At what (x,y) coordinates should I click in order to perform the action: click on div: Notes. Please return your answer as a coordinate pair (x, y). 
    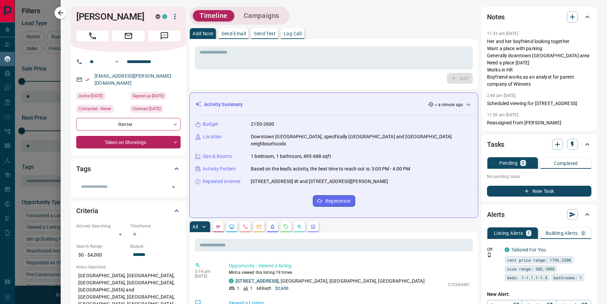
    Looking at the image, I should click on (539, 17).